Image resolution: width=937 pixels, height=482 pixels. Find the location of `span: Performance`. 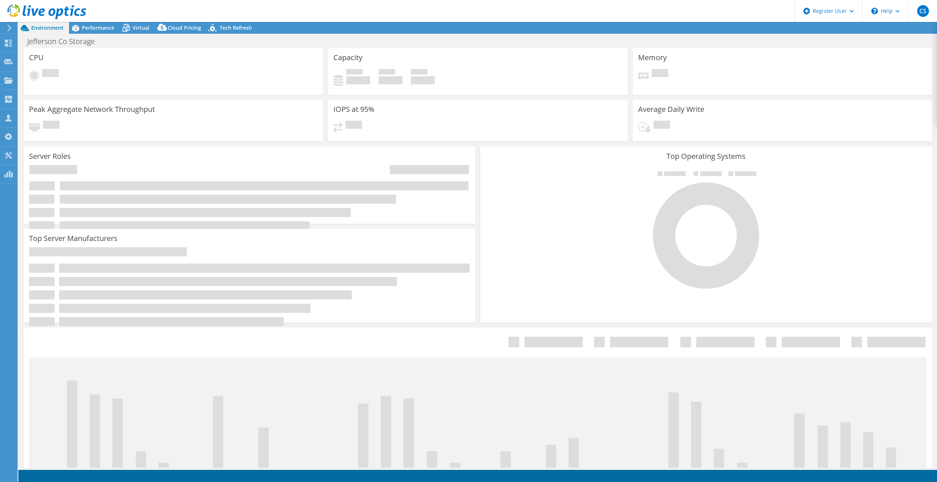

span: Performance is located at coordinates (98, 28).